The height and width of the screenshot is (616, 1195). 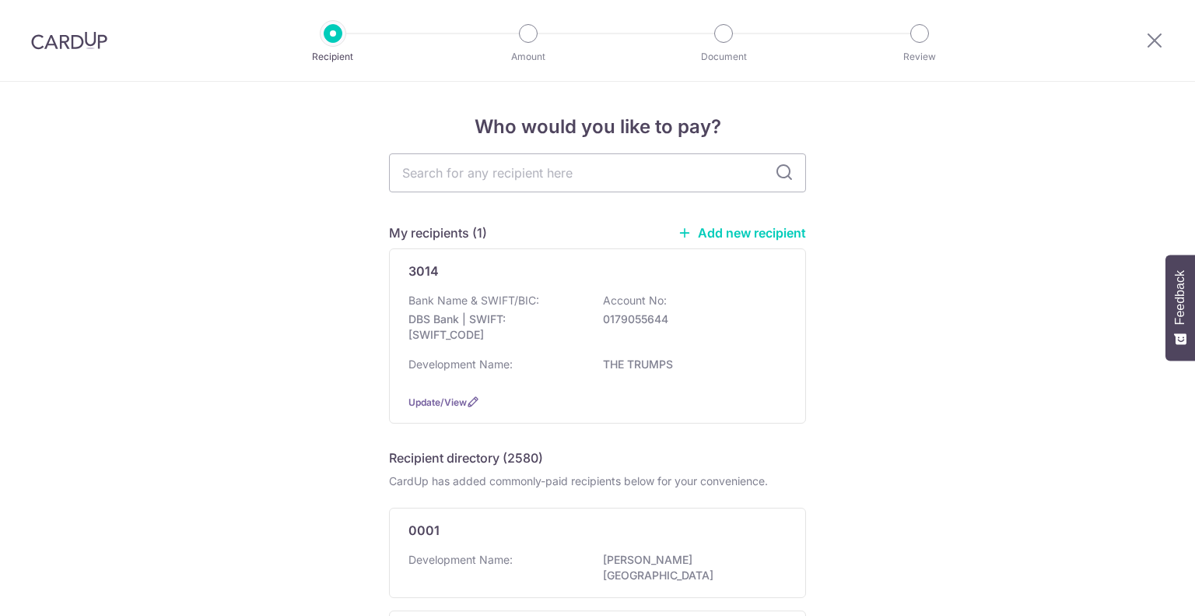 What do you see at coordinates (724, 57) in the screenshot?
I see `p: Document` at bounding box center [724, 57].